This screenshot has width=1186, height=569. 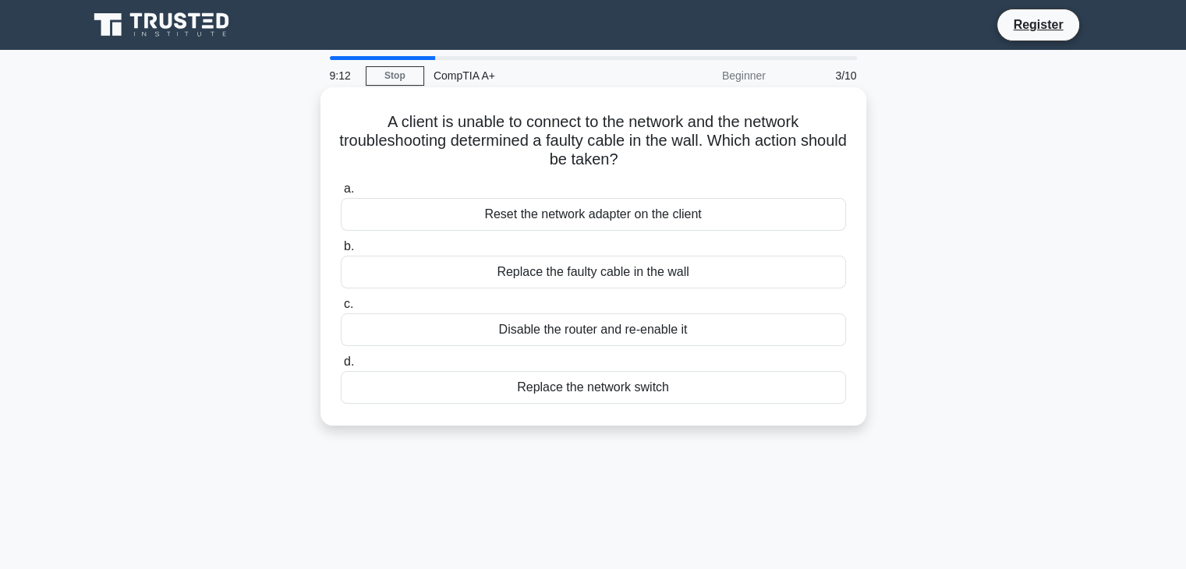 I want to click on span: c., so click(x=349, y=303).